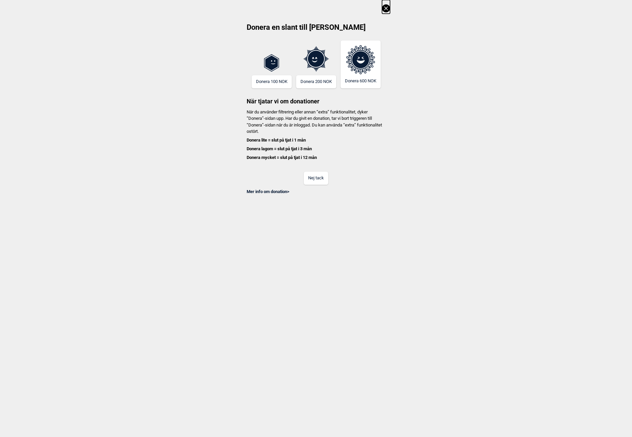 This screenshot has height=437, width=632. Describe the element at coordinates (316, 97) in the screenshot. I see `h3: När tjatar vi om donationer` at that location.